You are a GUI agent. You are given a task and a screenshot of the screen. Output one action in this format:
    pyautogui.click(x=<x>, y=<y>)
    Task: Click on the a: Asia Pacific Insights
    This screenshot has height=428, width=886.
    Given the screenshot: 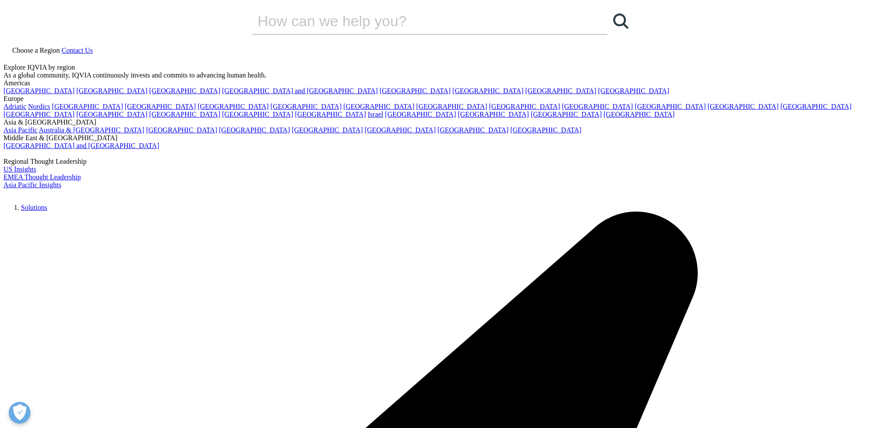 What is the action you would take?
    pyautogui.click(x=32, y=185)
    